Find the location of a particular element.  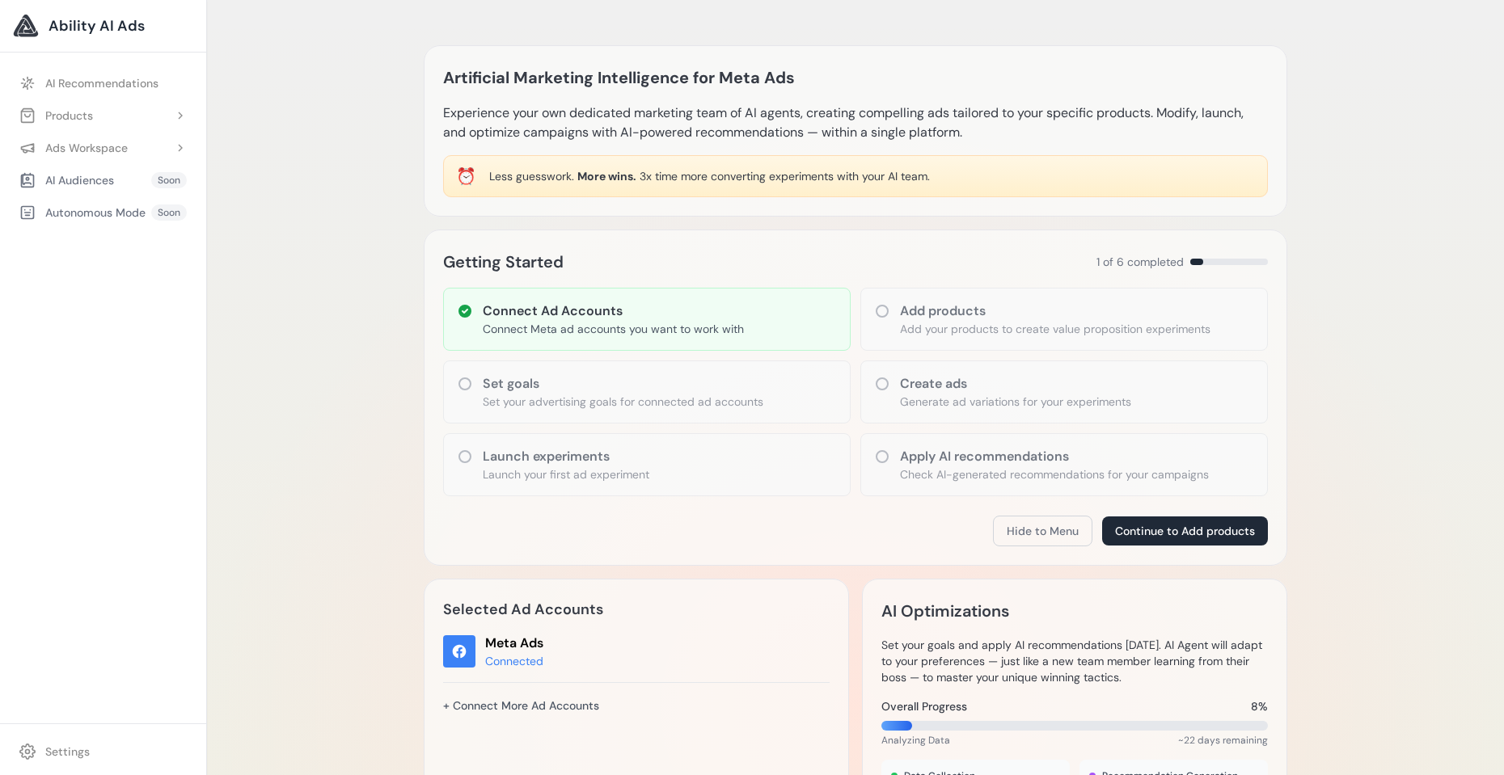

div: Ads Workspace is located at coordinates (74, 148).